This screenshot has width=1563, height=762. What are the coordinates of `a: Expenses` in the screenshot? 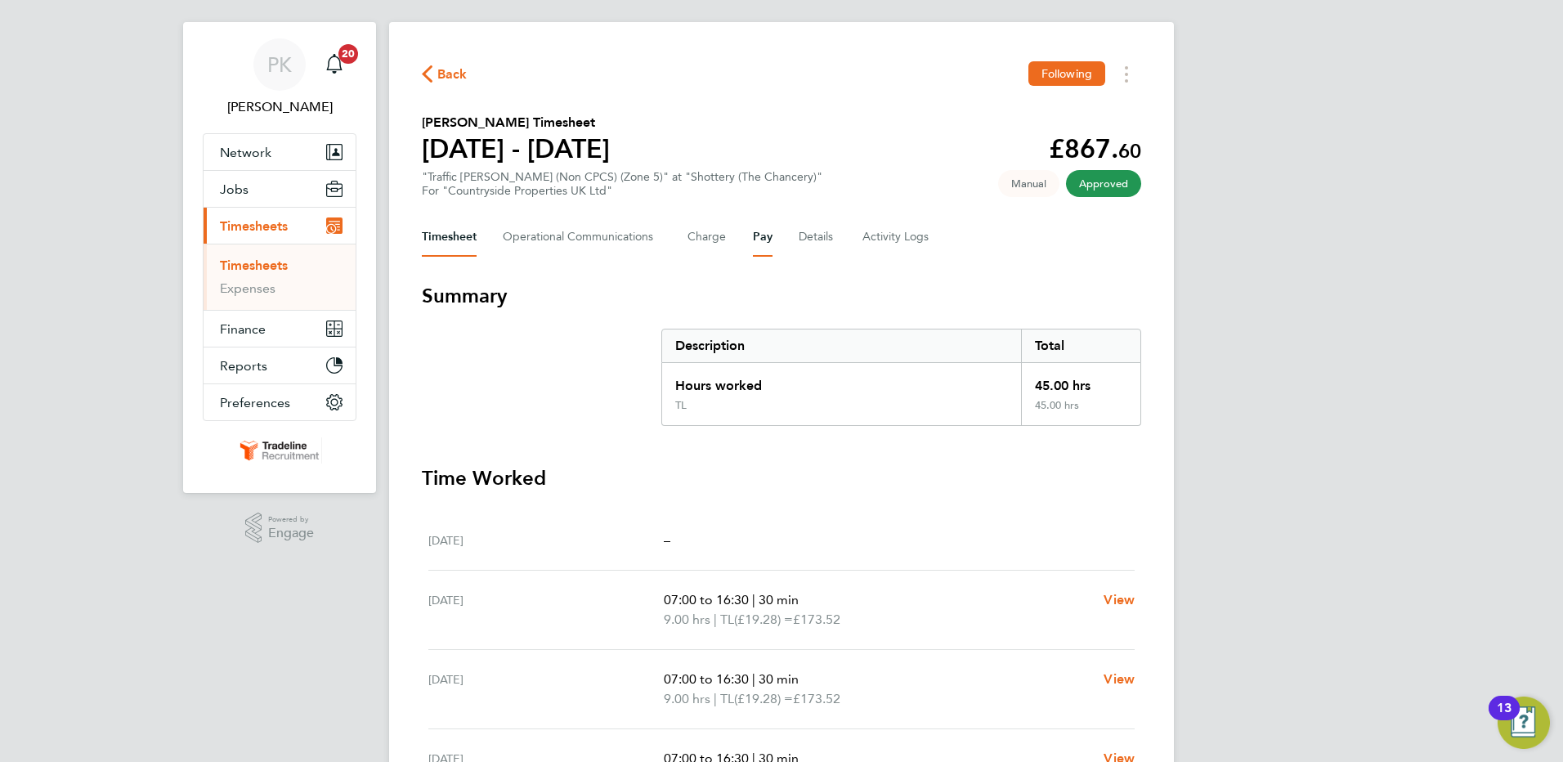 It's located at (248, 288).